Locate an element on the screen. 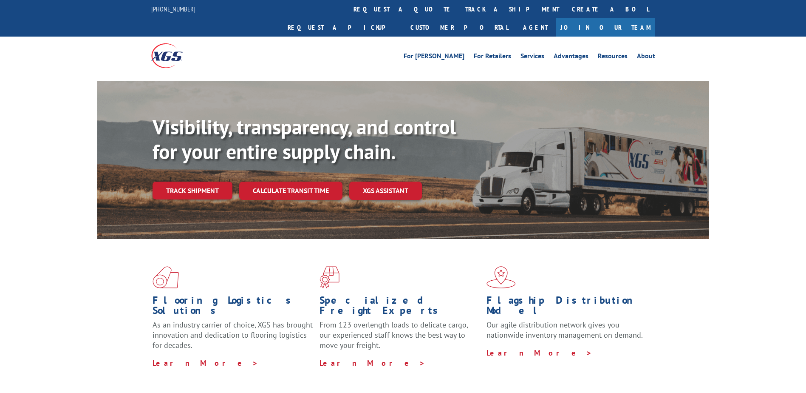  a: About is located at coordinates (646, 57).